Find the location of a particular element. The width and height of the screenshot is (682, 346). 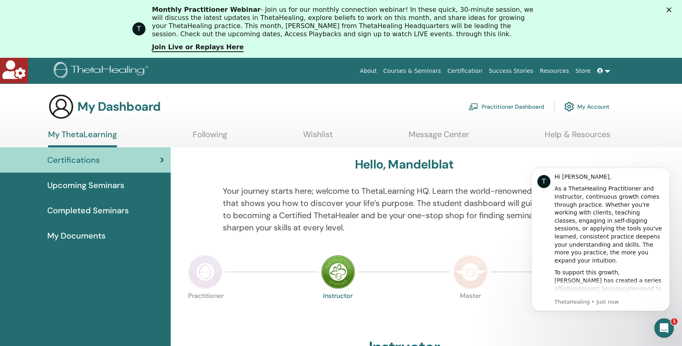

a: Practitioner Dashboard is located at coordinates (506, 107).